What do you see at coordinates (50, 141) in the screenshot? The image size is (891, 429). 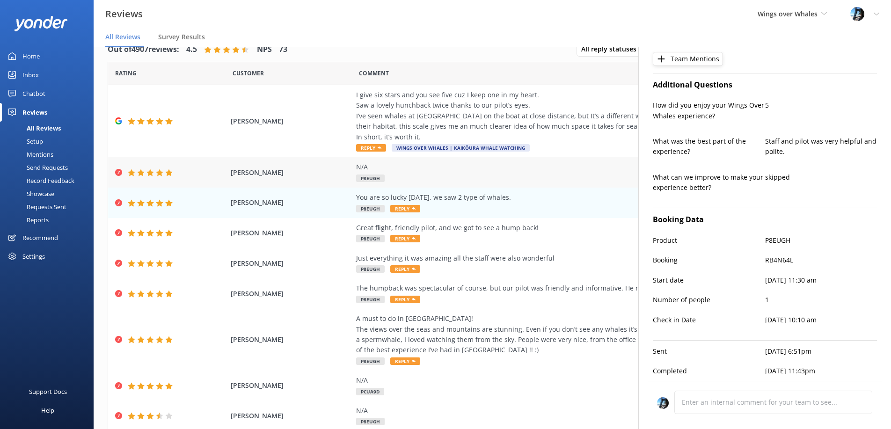 I see `a: Setup` at bounding box center [50, 141].